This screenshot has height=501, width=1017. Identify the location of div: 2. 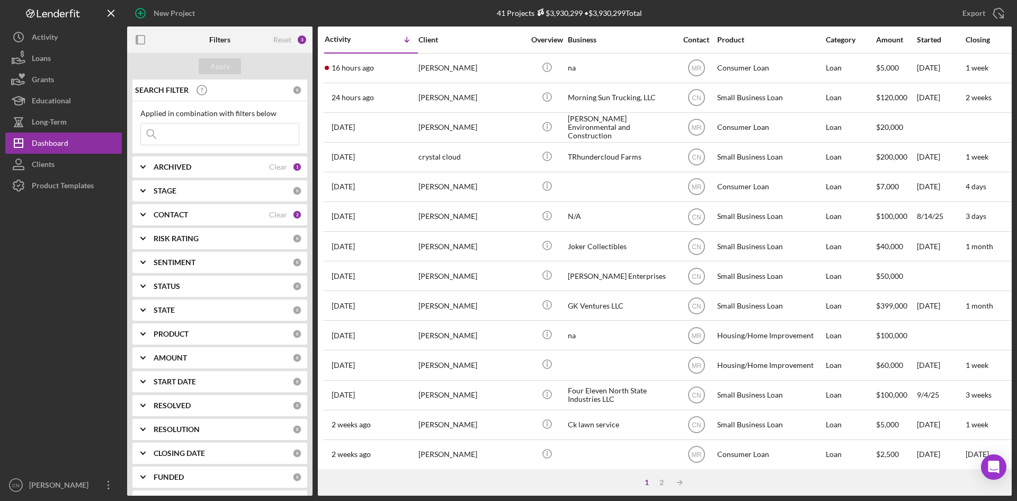
(297, 215).